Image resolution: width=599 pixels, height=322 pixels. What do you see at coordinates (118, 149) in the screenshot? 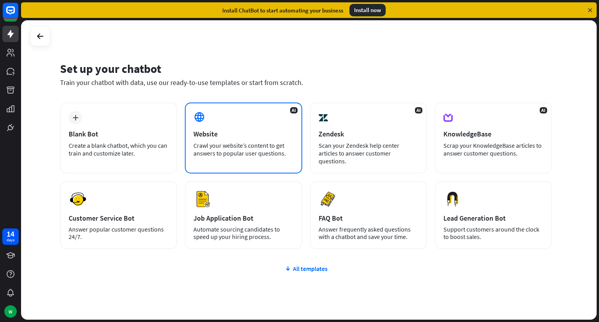
I see `div: Create a blank chatbot, which you can train and customize later.` at bounding box center [118, 149].